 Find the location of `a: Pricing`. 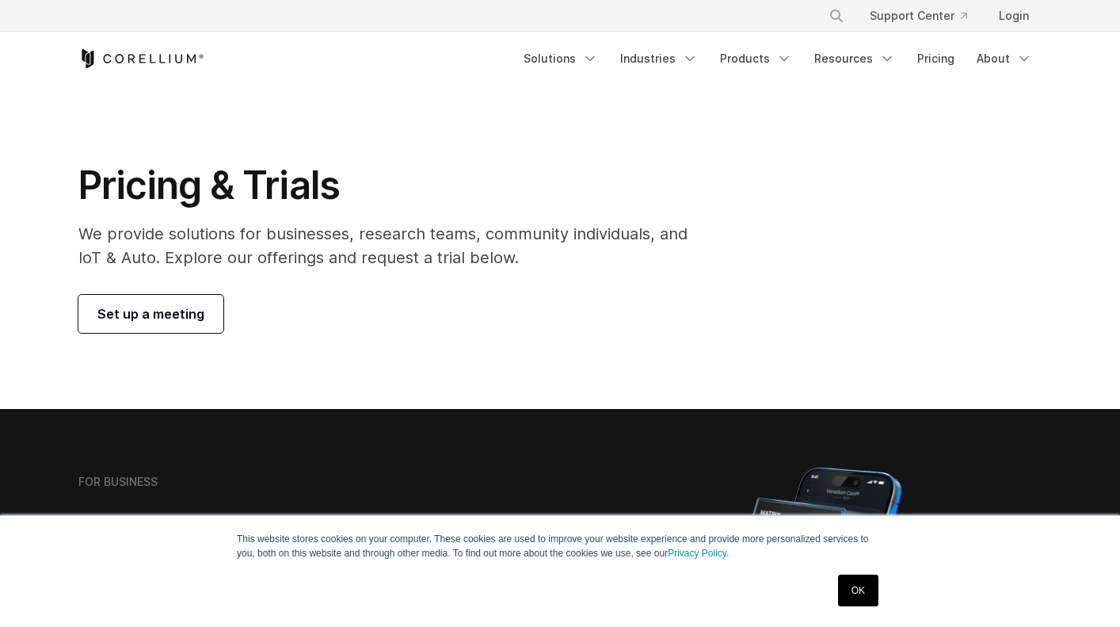

a: Pricing is located at coordinates (936, 59).